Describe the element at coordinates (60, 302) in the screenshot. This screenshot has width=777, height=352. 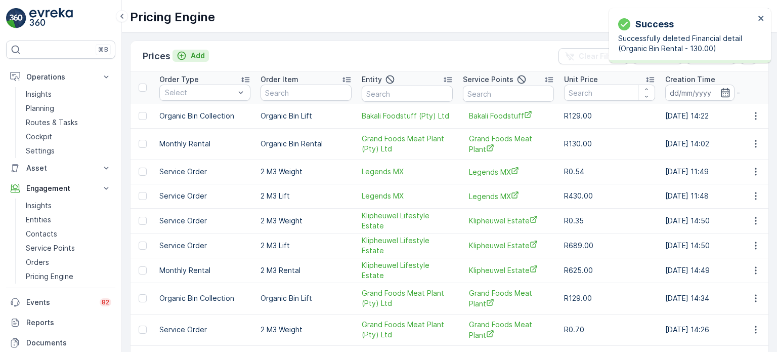
I see `p: Events` at that location.